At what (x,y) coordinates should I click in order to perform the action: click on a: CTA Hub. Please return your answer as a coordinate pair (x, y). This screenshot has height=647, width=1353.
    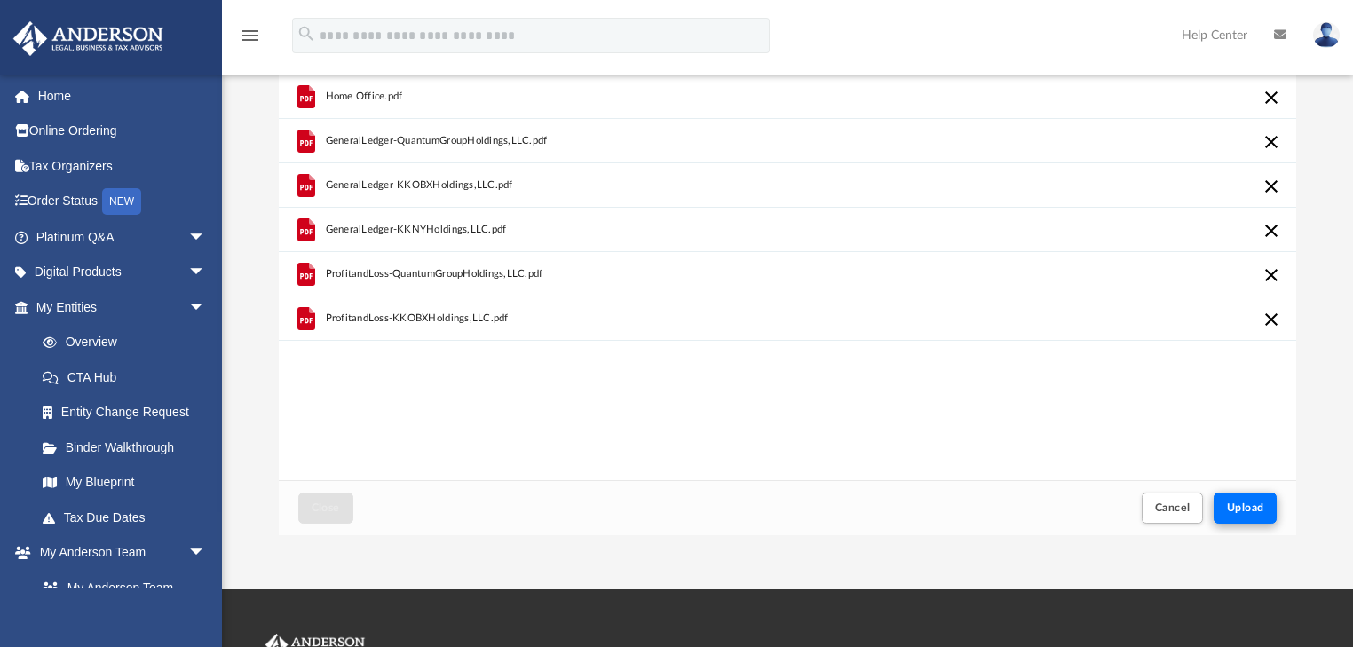
    Looking at the image, I should click on (129, 377).